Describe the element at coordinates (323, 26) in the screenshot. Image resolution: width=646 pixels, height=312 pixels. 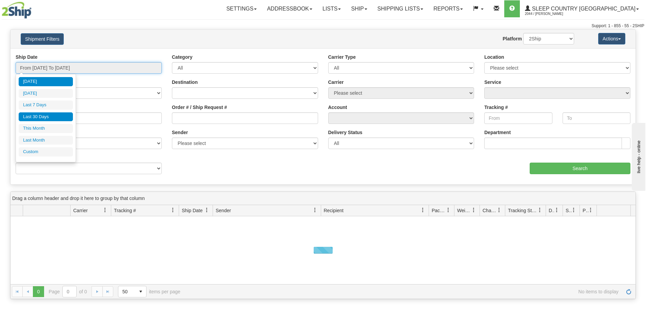
I see `div: Support: 1 - 855 - 55 - 2SHIP` at that location.